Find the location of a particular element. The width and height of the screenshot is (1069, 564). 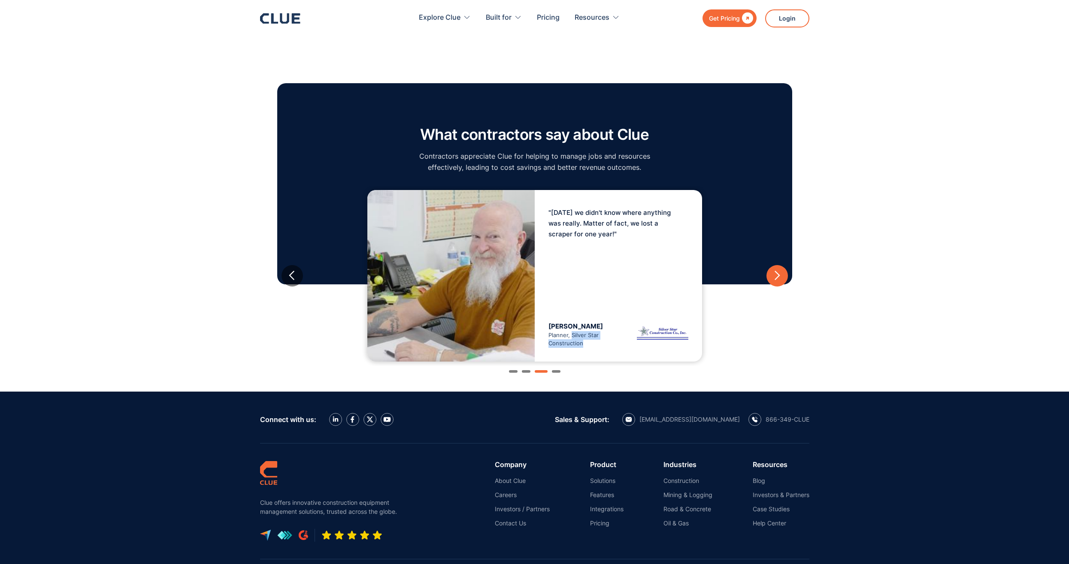

img: G2 review platform icon is located at coordinates (303, 536).